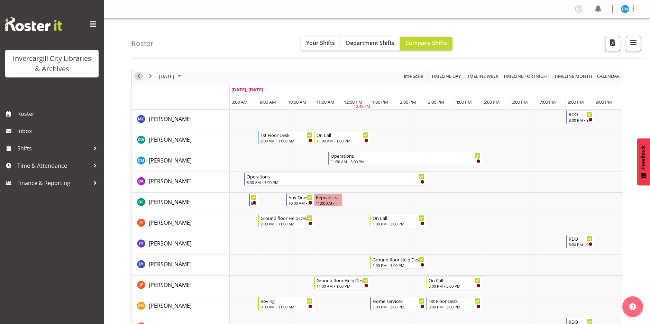 This screenshot has width=650, height=324. Describe the element at coordinates (370, 43) in the screenshot. I see `span: Department Shifts` at that location.